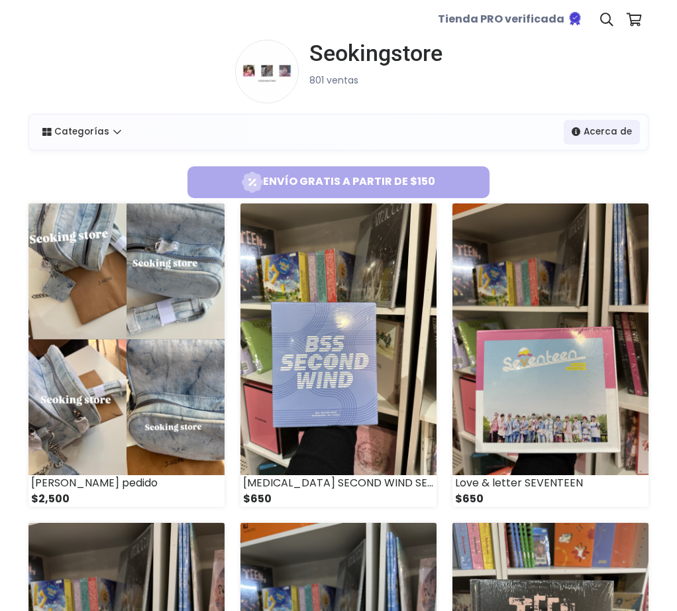 This screenshot has width=677, height=611. I want to click on div: $2,500, so click(127, 499).